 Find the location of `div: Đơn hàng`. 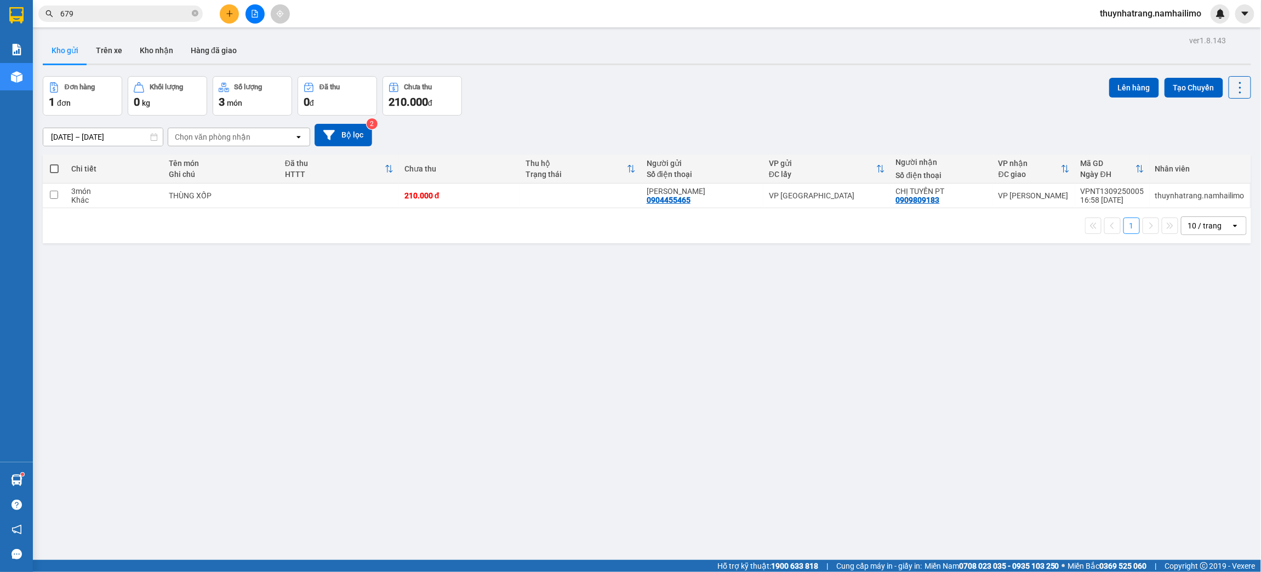

div: Đơn hàng is located at coordinates (79, 87).